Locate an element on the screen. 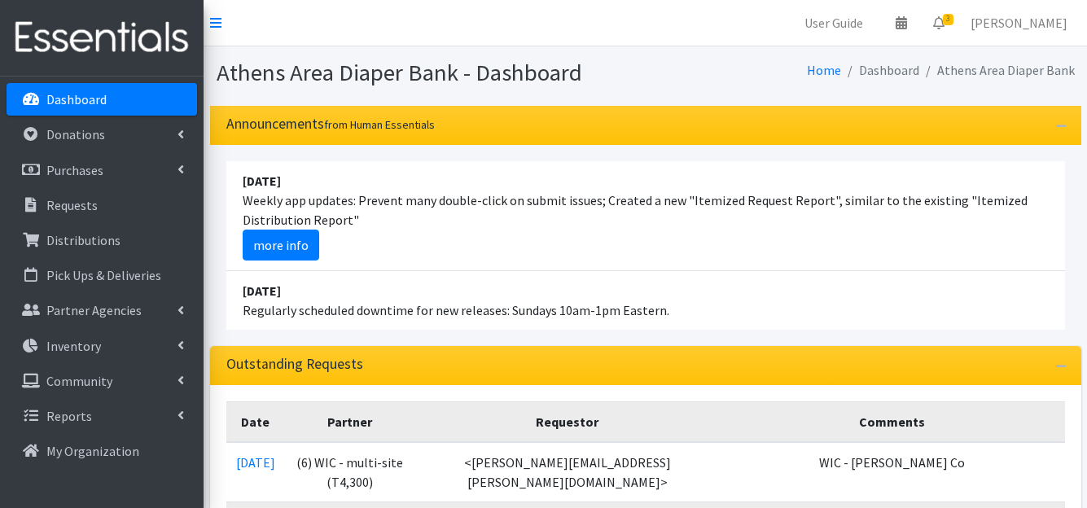  a: 3 is located at coordinates (939, 23).